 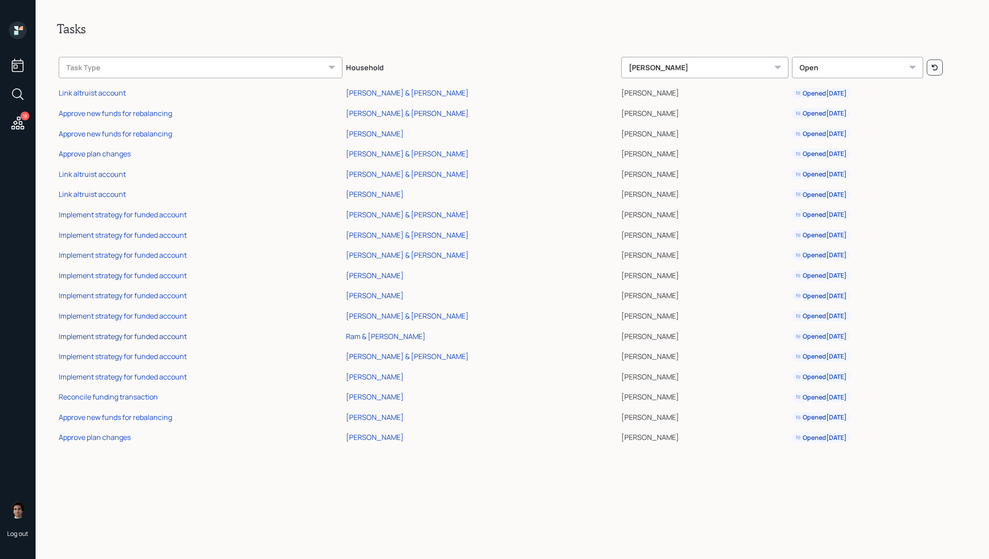 What do you see at coordinates (857, 68) in the screenshot?
I see `div: Open` at bounding box center [857, 68].